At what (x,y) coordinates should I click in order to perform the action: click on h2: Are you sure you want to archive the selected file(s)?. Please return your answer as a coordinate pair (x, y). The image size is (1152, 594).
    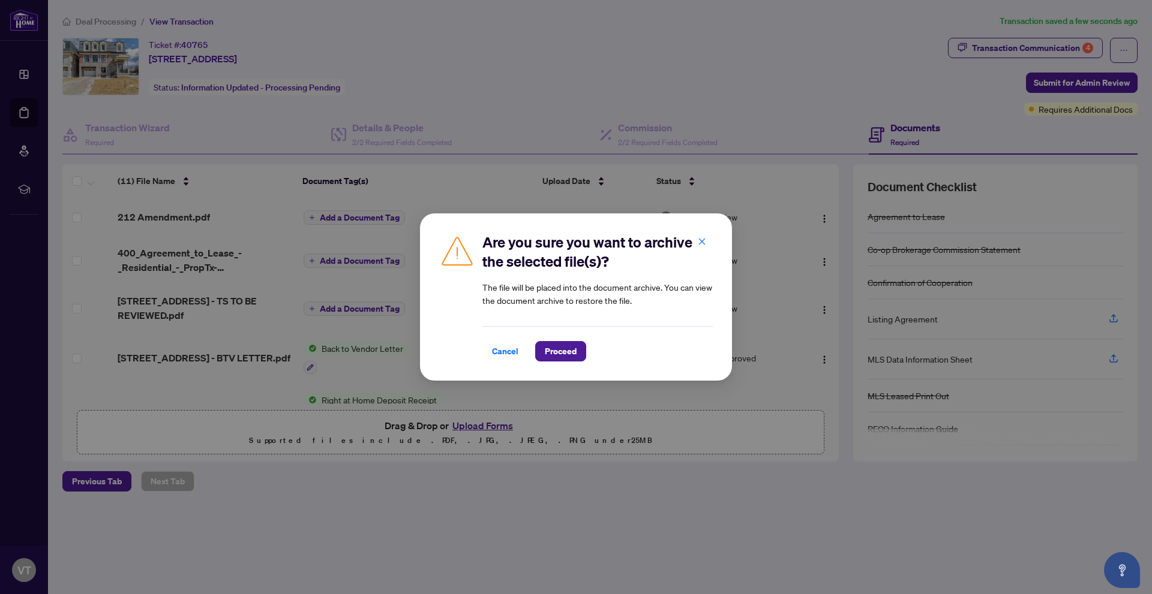
    Looking at the image, I should click on (597, 252).